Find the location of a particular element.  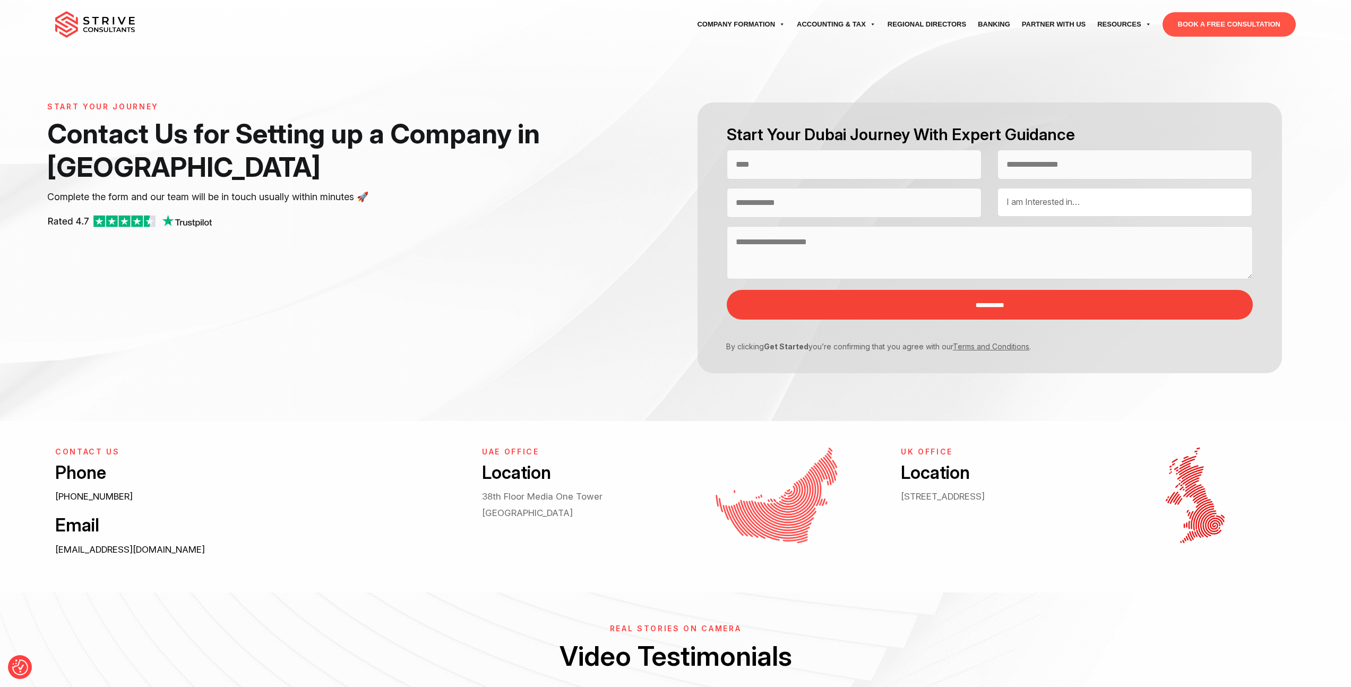

p: Complete the form and our team will be in touch usually within minutes 🚀 is located at coordinates (317, 197).